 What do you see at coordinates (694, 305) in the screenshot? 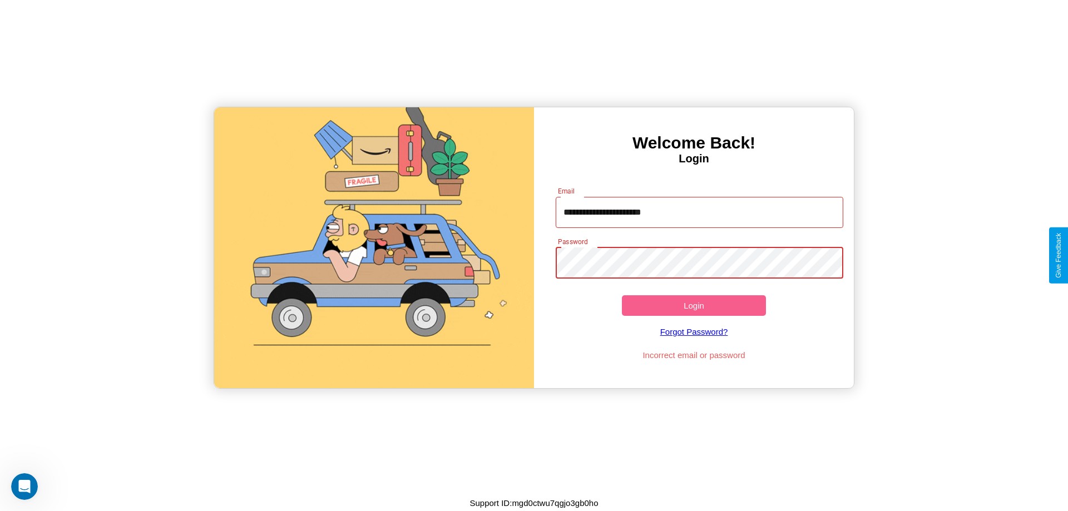
I see `button: Login` at bounding box center [694, 305].